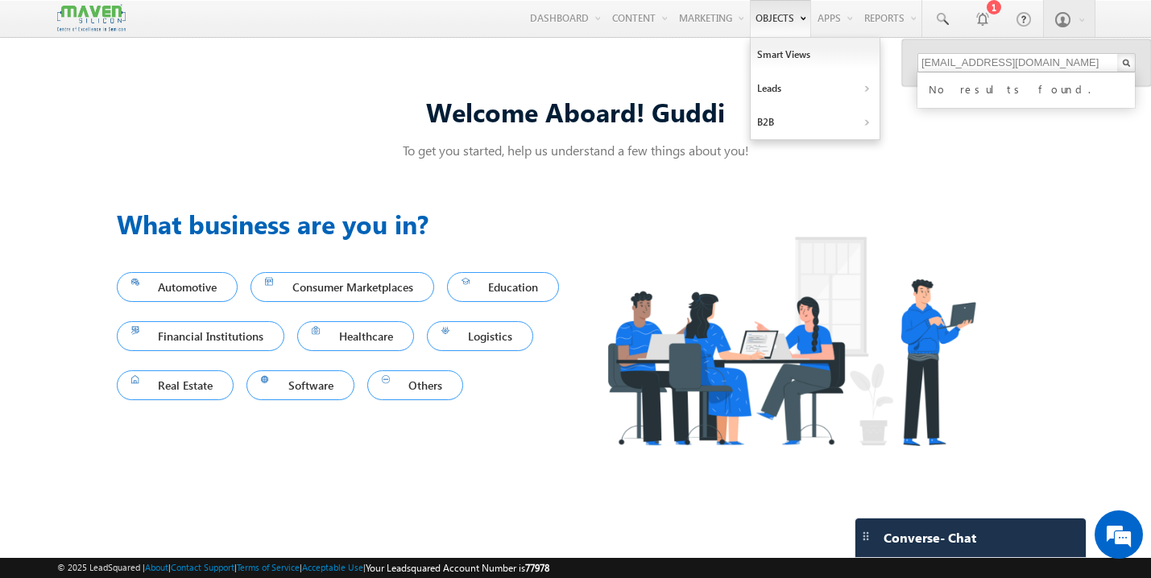  What do you see at coordinates (1033, 88) in the screenshot?
I see `div: No results found.` at bounding box center [1033, 88].